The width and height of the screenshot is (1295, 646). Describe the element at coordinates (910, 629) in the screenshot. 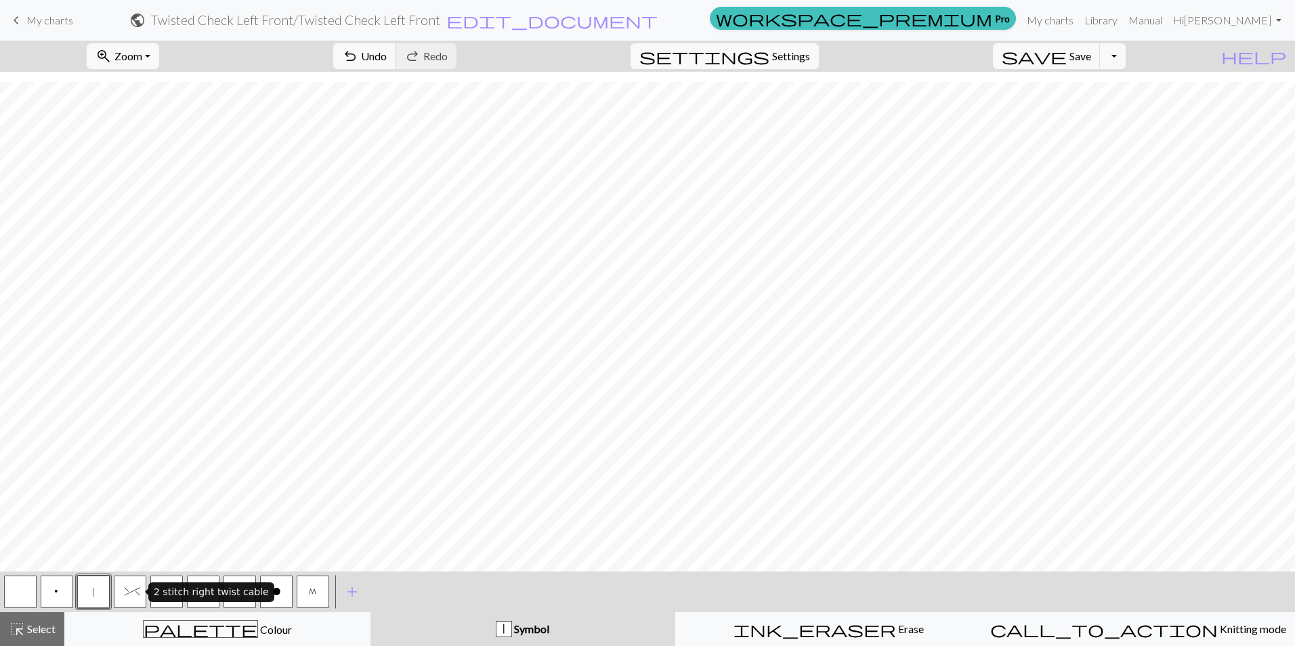

I see `span: Erase` at that location.